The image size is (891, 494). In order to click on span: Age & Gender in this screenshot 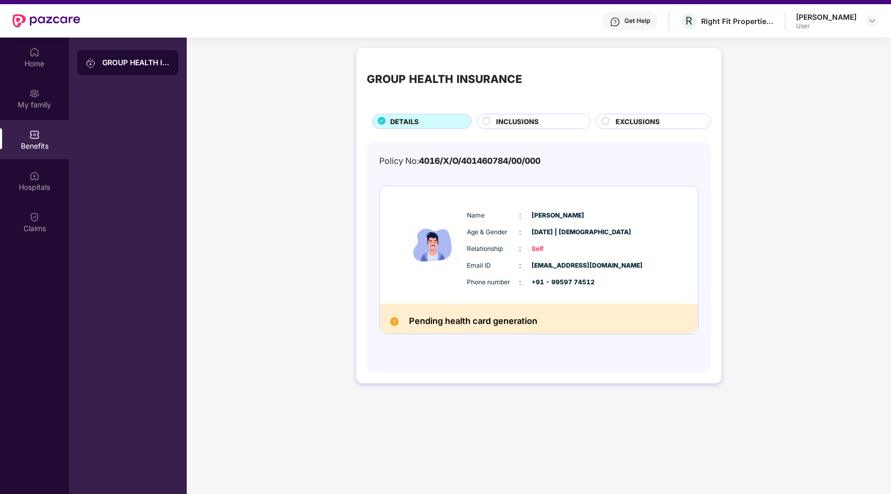, I will do `click(493, 232)`.